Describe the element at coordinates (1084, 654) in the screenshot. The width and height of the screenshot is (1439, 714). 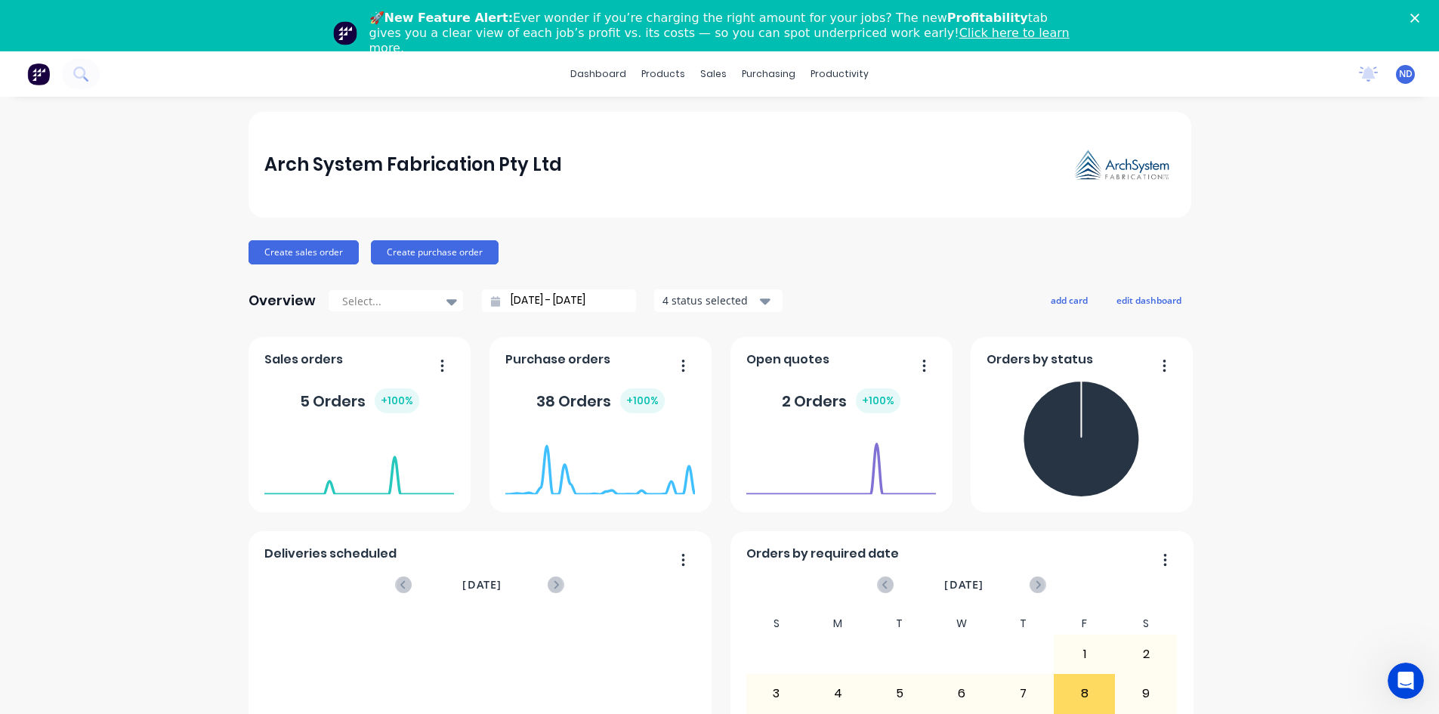
I see `div: 1` at that location.